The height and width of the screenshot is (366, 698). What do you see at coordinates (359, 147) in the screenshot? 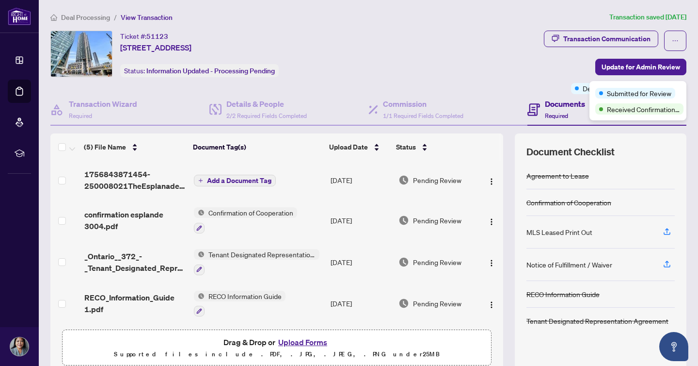
I see `th: Upload Date` at bounding box center [359, 147].